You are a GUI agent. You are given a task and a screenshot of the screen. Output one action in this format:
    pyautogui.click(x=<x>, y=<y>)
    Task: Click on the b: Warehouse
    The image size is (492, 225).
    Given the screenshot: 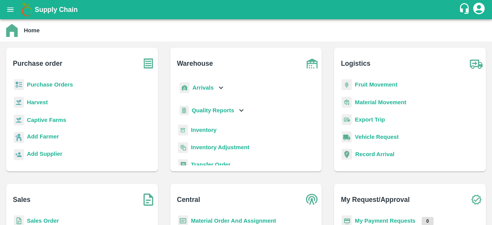 What is the action you would take?
    pyautogui.click(x=195, y=63)
    